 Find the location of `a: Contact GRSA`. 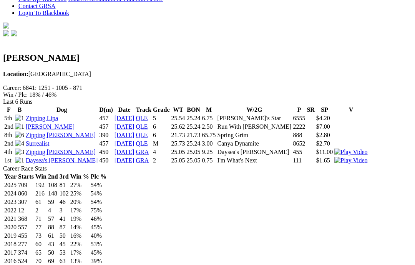

a: Contact GRSA is located at coordinates (37, 6).